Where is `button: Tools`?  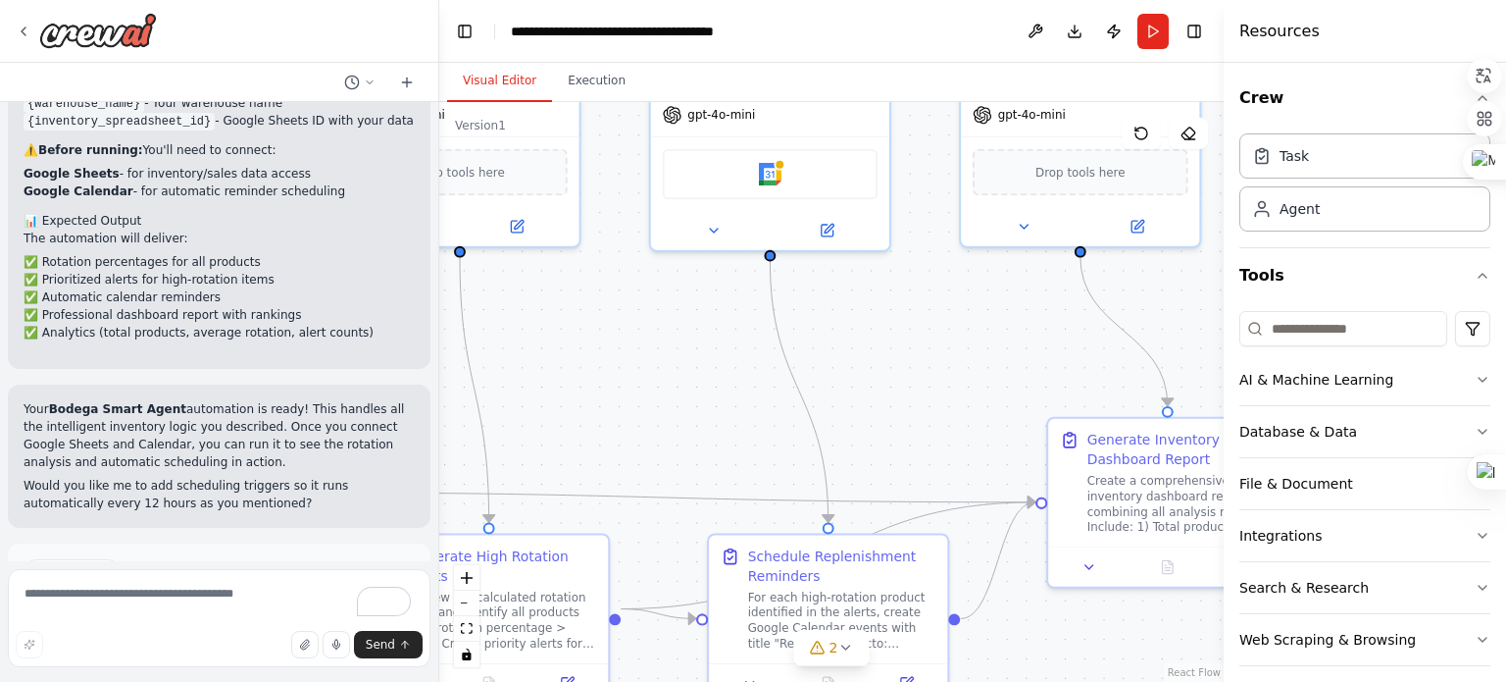 button: Tools is located at coordinates (1365, 276).